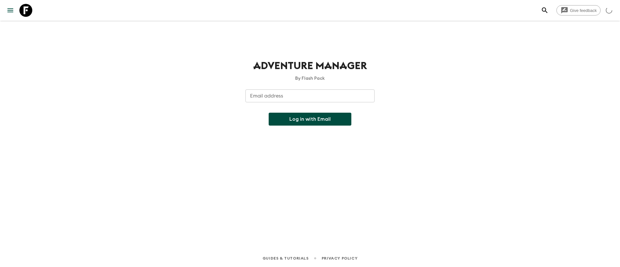 The image size is (620, 267). Describe the element at coordinates (10, 10) in the screenshot. I see `button: menu` at that location.